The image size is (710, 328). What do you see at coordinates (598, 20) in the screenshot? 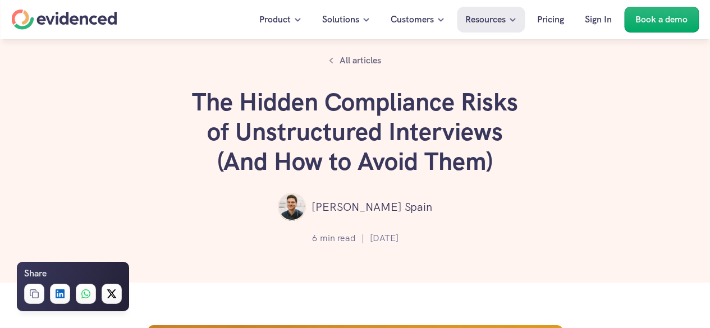
I see `a: Sign In` at bounding box center [598, 20].